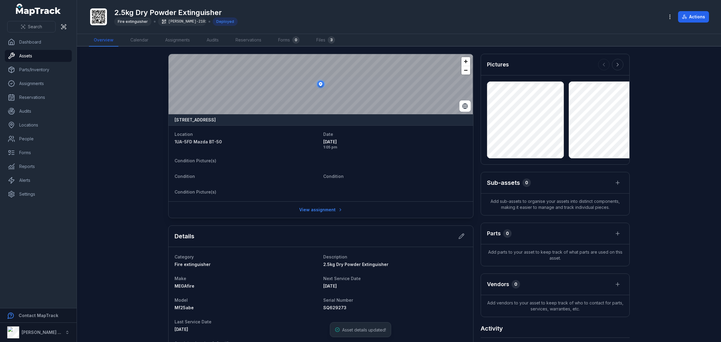 The height and width of the screenshot is (342, 721). I want to click on a: Parts/Inventory, so click(38, 70).